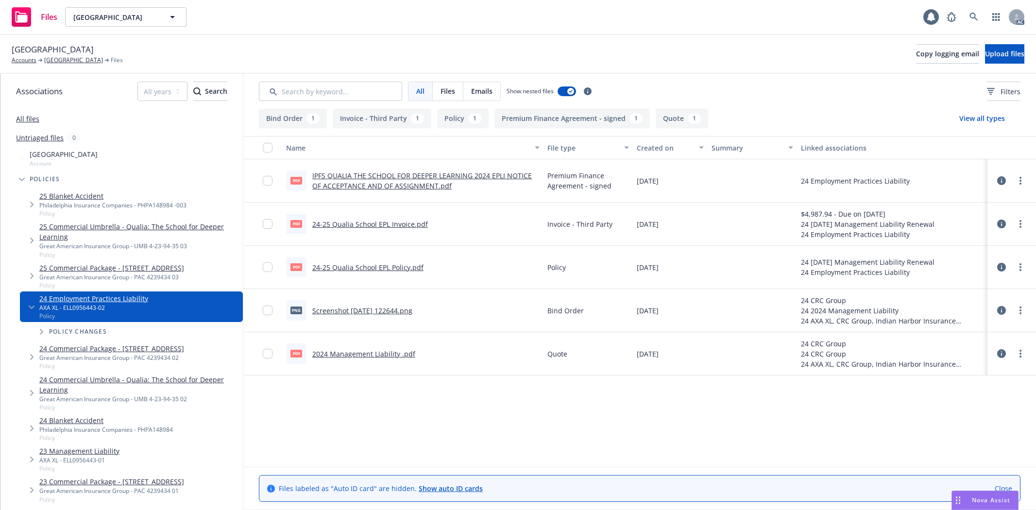 The image size is (1036, 510). Describe the element at coordinates (422, 181) in the screenshot. I see `a: IPFS QUALIA THE SCHOOL FOR DEEPER LEARNING 2024 EPLI NOTICE OF ACCEPTANCE AND OF ASSIGNMENT.pdf` at that location.